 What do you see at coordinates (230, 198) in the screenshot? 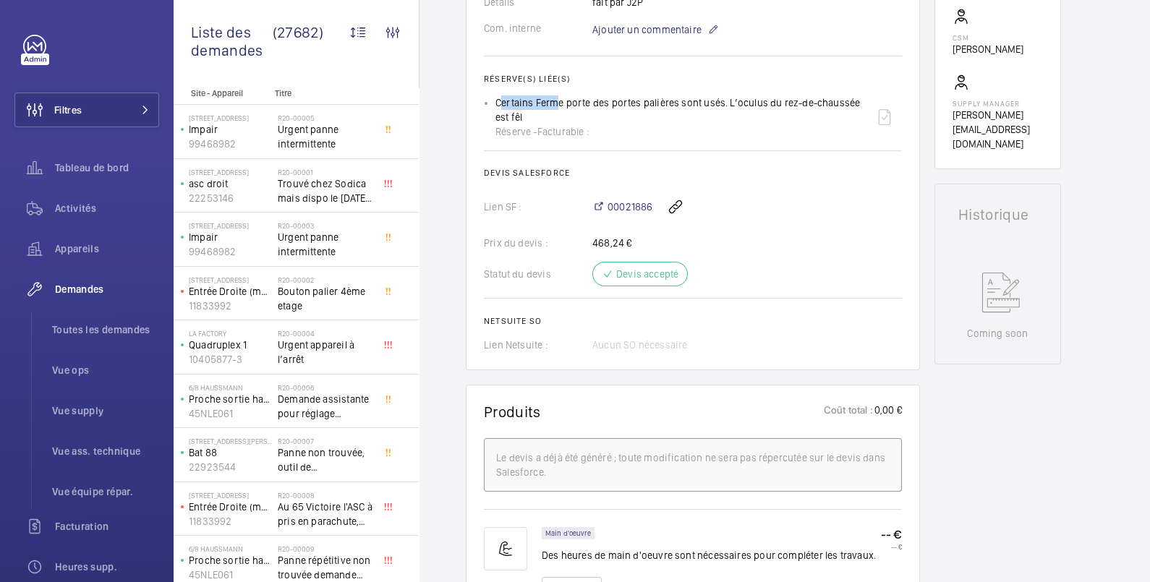
I see `p: 22253146` at bounding box center [230, 198].